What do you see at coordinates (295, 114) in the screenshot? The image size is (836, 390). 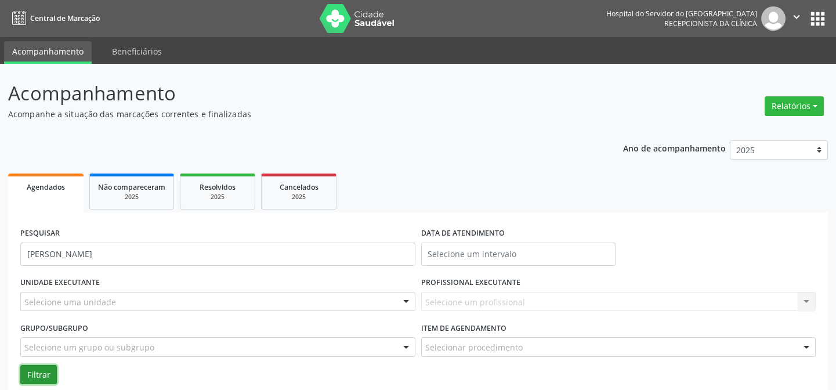 I see `p: Acompanhe a situação das marcações correntes e finalizadas` at bounding box center [295, 114].